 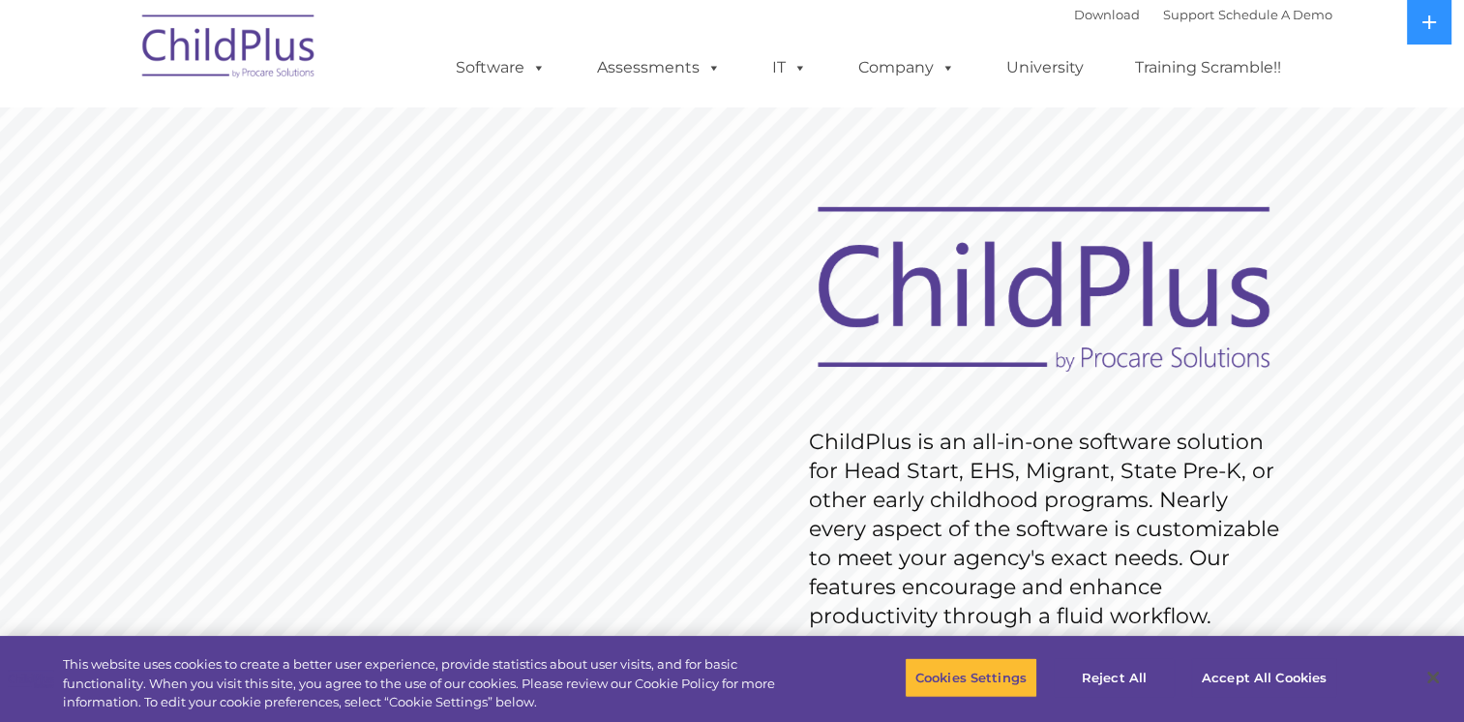 I want to click on a: Training Scramble!!, so click(x=1207, y=68).